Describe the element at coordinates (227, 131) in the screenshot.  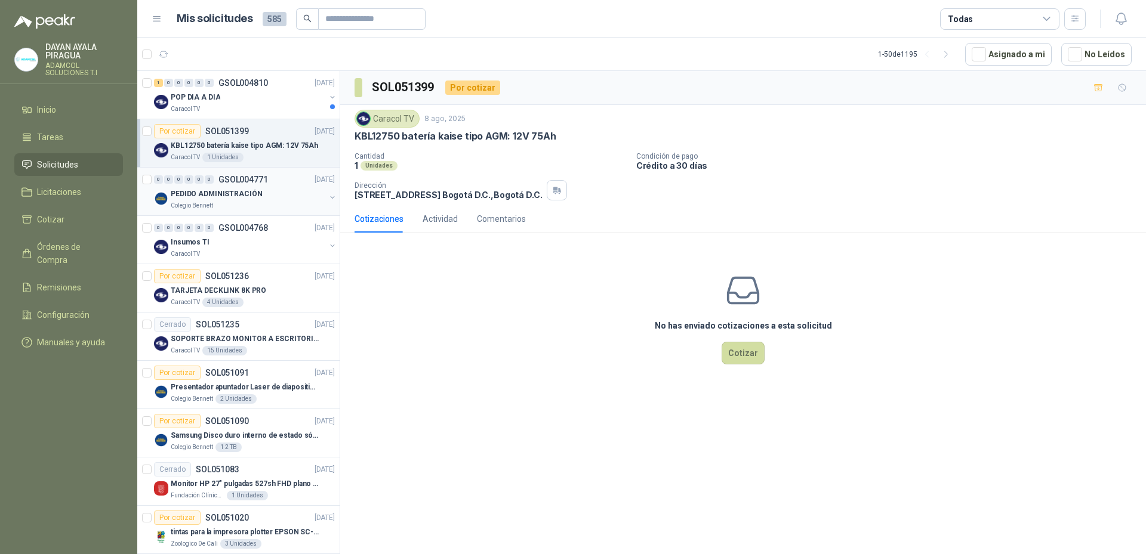
I see `p: SOL051399` at that location.